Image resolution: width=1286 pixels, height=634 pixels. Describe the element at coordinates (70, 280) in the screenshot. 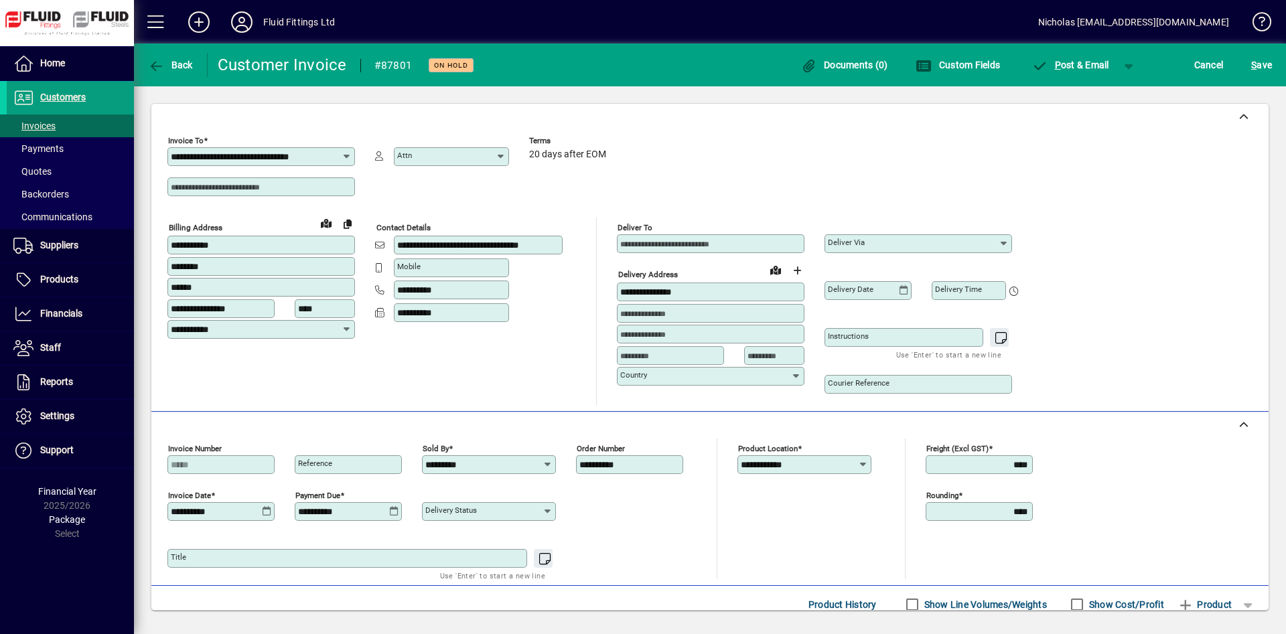

I see `a: Products` at that location.